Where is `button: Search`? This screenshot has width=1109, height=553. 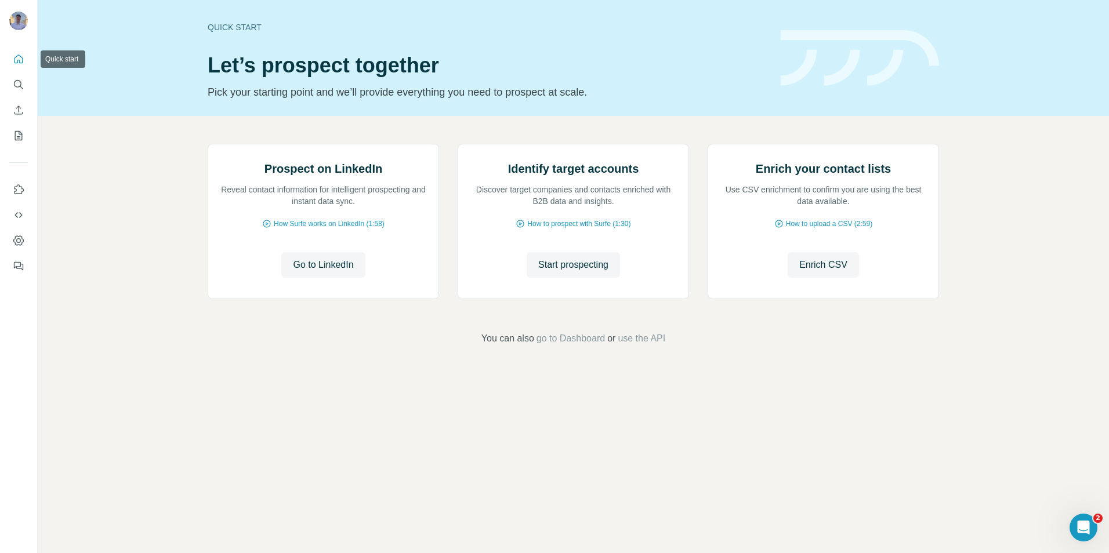 button: Search is located at coordinates (19, 85).